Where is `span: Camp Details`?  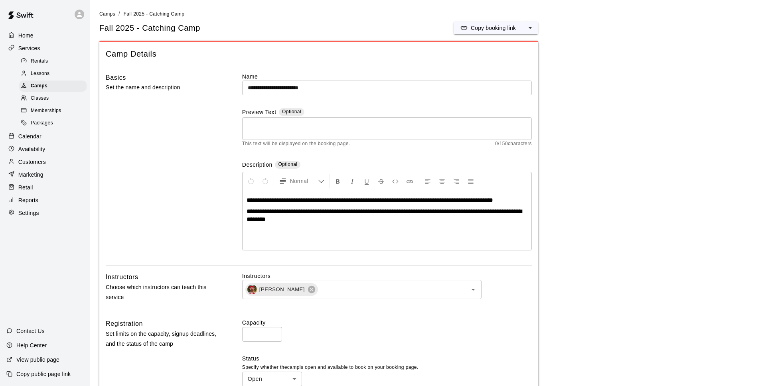 span: Camp Details is located at coordinates (319, 54).